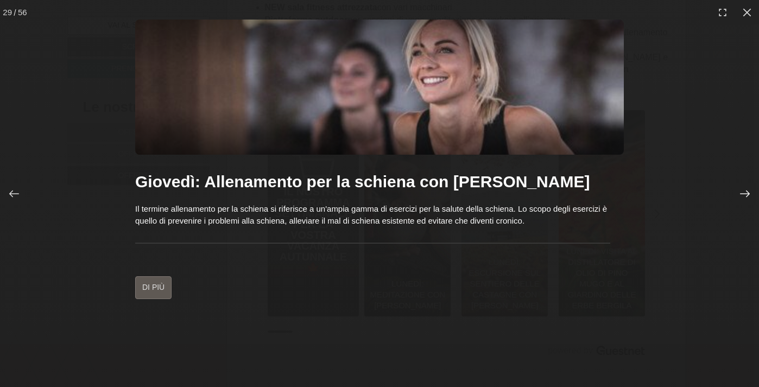 The height and width of the screenshot is (387, 759). What do you see at coordinates (373, 215) in the screenshot?
I see `p: Il termine allenamento per la schiena si riferisce a un'ampia gamma di esercizi per la salute del...` at bounding box center [373, 215].